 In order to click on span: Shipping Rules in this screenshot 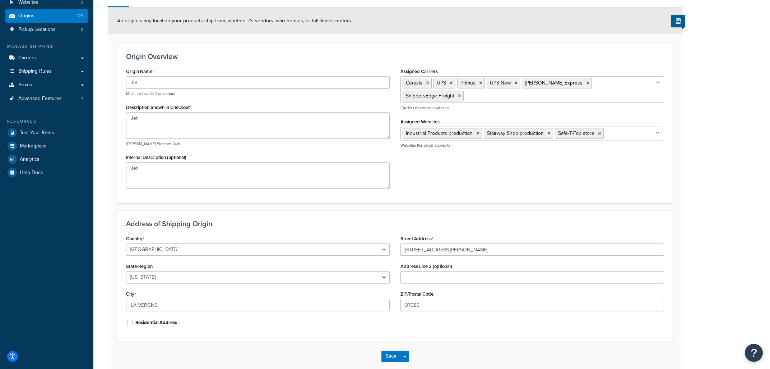, I will do `click(35, 71)`.